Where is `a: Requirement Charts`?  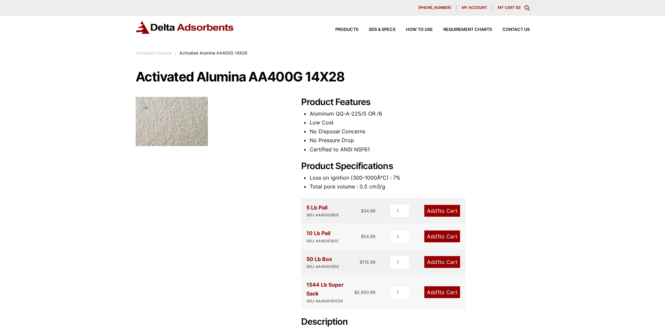
a: Requirement Charts is located at coordinates (462, 30).